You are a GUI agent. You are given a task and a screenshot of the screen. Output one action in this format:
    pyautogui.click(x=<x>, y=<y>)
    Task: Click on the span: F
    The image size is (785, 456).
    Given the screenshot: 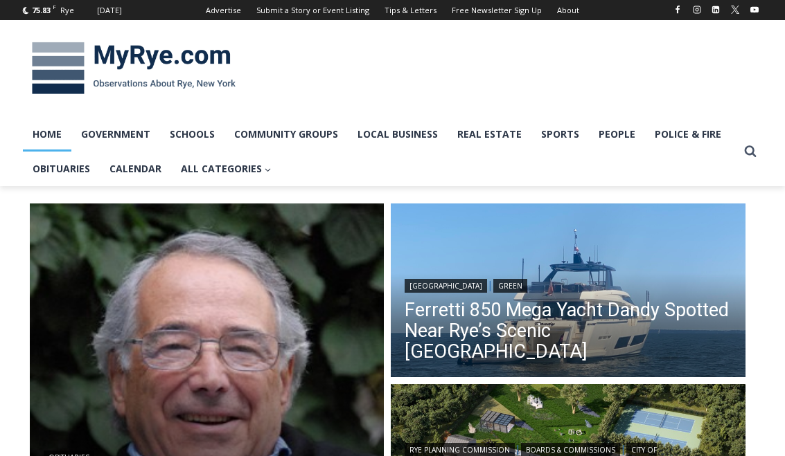 What is the action you would take?
    pyautogui.click(x=54, y=6)
    